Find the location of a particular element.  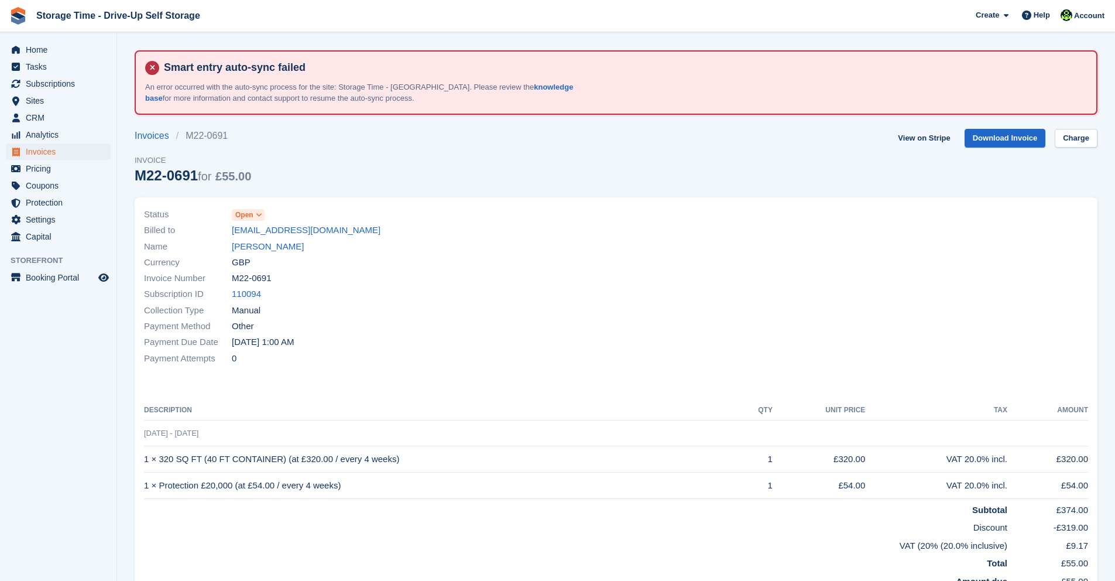

td: -£319.00 is located at coordinates (1048, 525).